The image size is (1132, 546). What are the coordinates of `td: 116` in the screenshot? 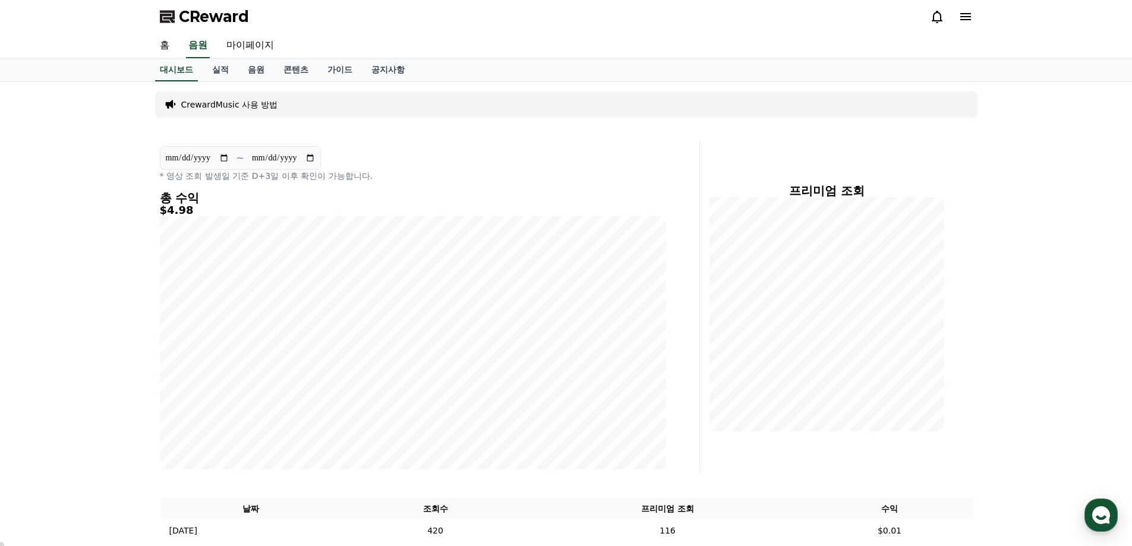 It's located at (667, 531).